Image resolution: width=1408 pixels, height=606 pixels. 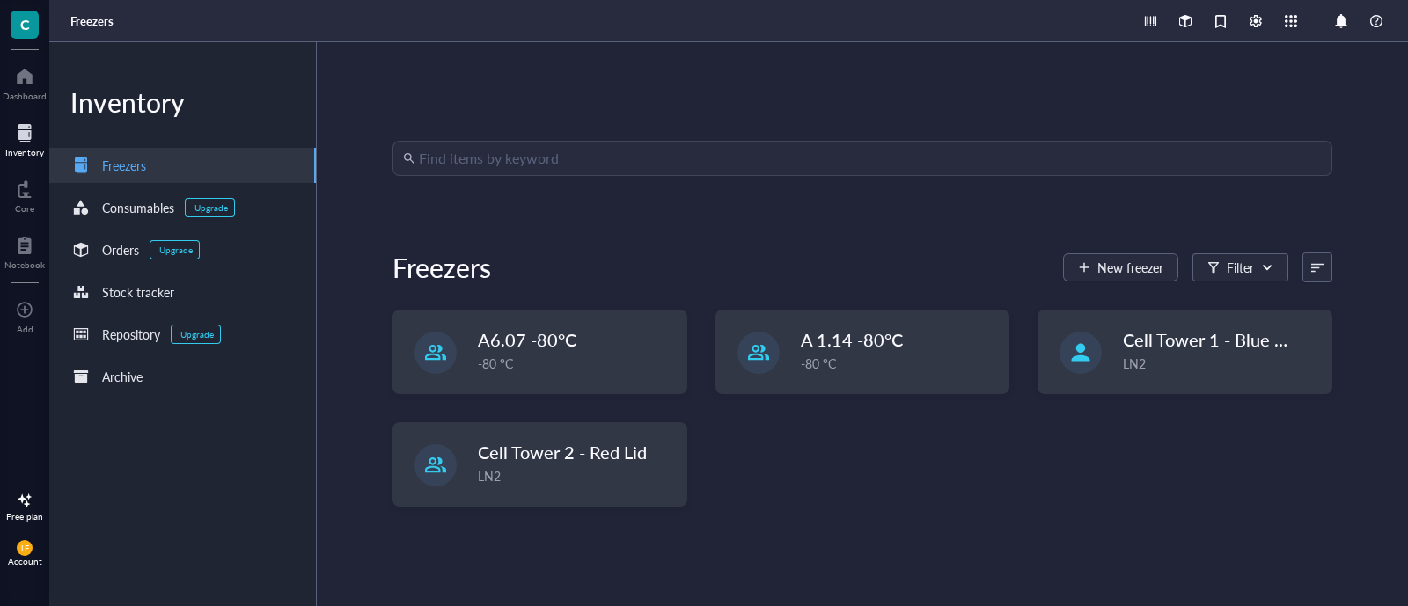 What do you see at coordinates (1210, 340) in the screenshot?
I see `span: Cell Tower 1 - Blue Lid` at bounding box center [1210, 340].